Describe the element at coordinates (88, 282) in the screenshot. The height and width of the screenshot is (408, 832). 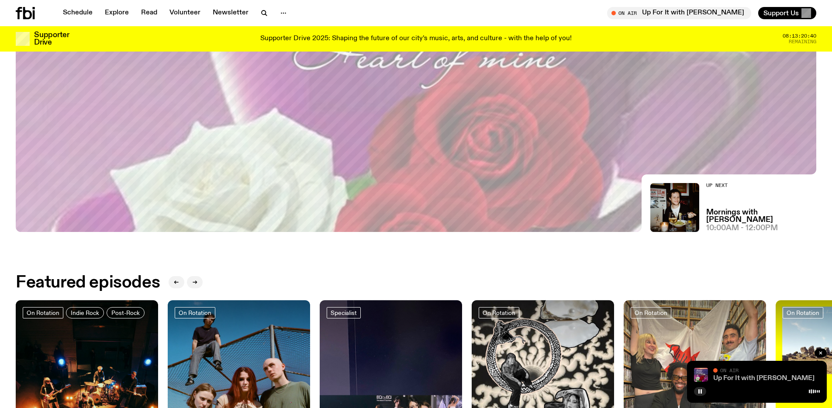
I see `h2: Featured episodes` at that location.